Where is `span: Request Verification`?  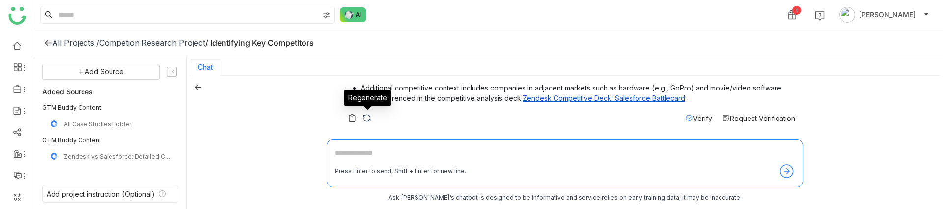 span: Request Verification is located at coordinates (762, 118).